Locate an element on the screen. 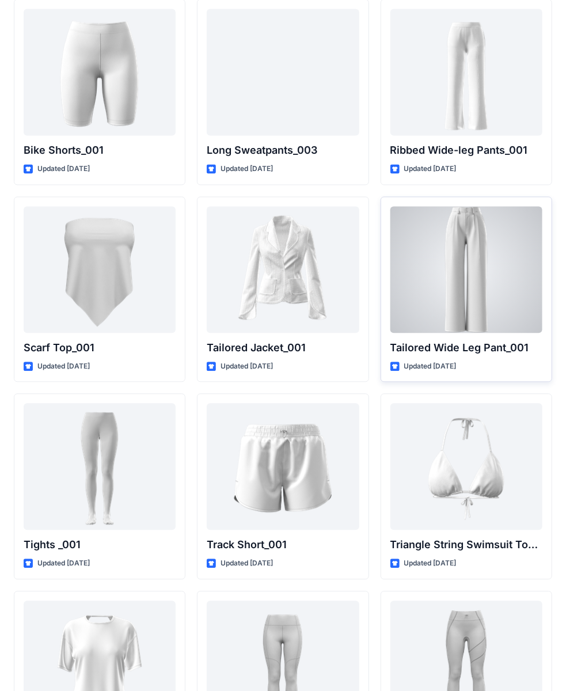  a: Tights _001 is located at coordinates (100, 467).